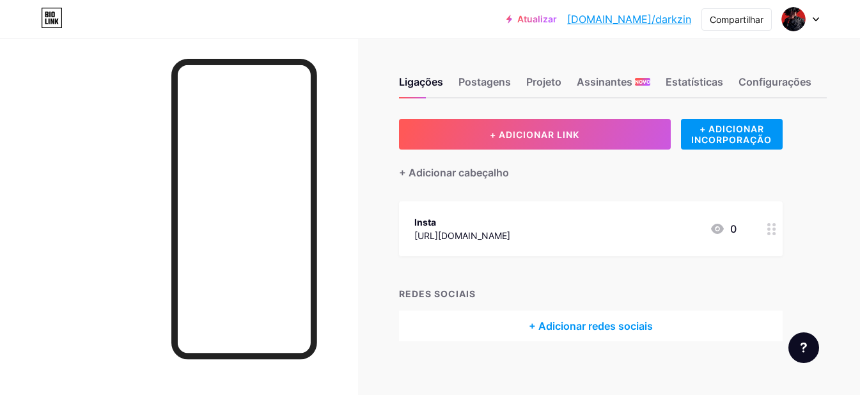 The image size is (860, 395). What do you see at coordinates (421, 82) in the screenshot?
I see `font: Ligações` at bounding box center [421, 82].